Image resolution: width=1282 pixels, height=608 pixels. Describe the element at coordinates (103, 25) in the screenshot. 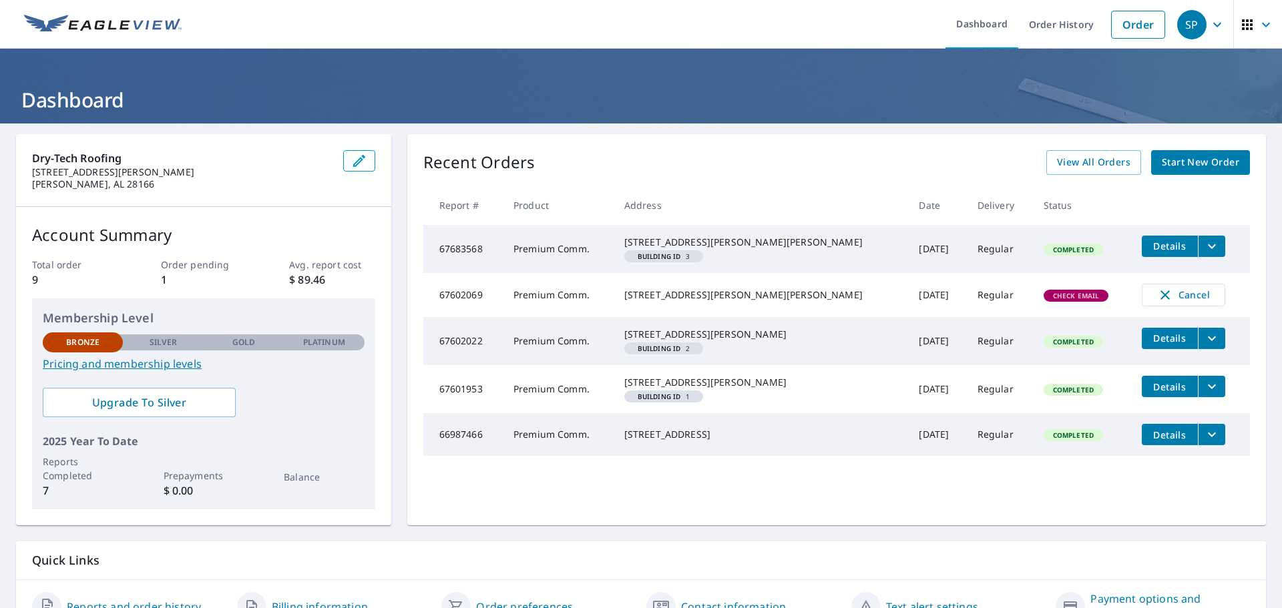

I see `img: EV Logo` at that location.